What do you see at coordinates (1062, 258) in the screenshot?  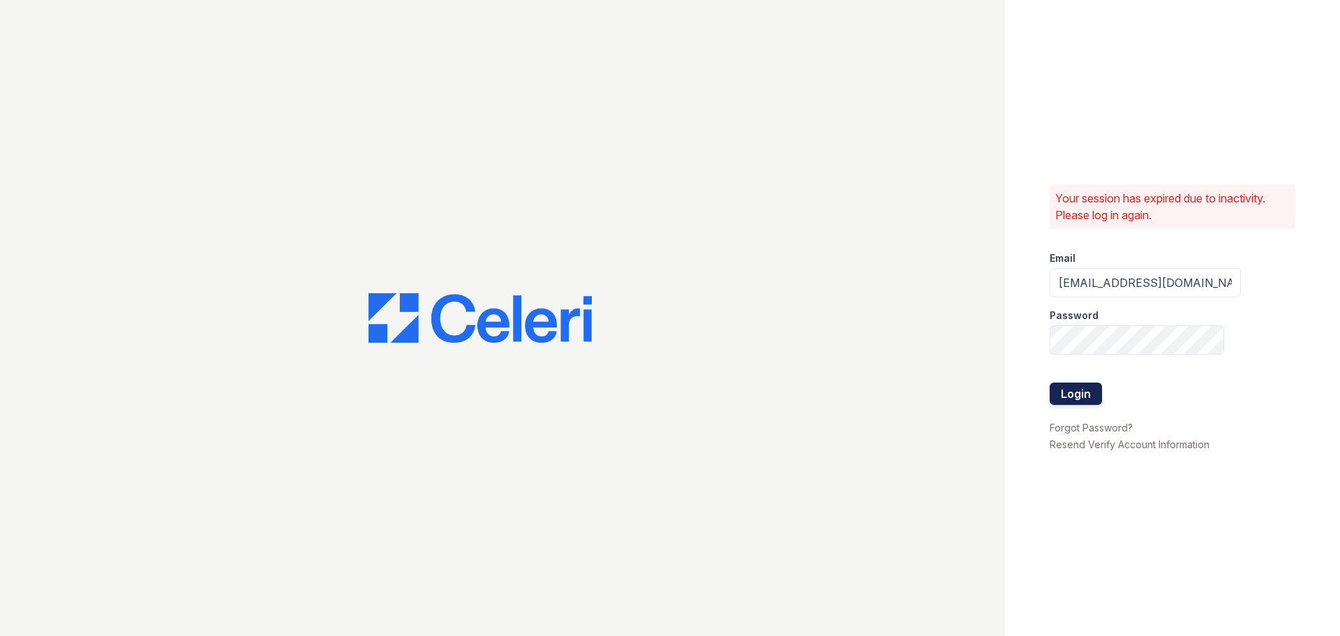 I see `label: Email` at bounding box center [1062, 258].